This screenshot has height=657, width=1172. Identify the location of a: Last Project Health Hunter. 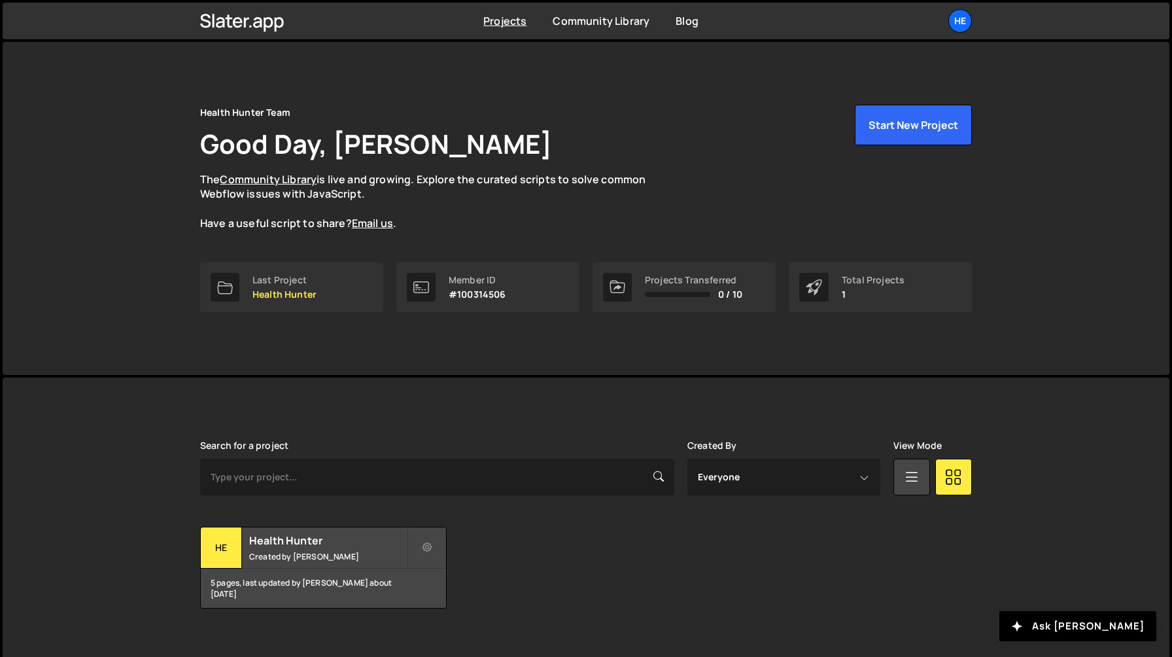
(292, 287).